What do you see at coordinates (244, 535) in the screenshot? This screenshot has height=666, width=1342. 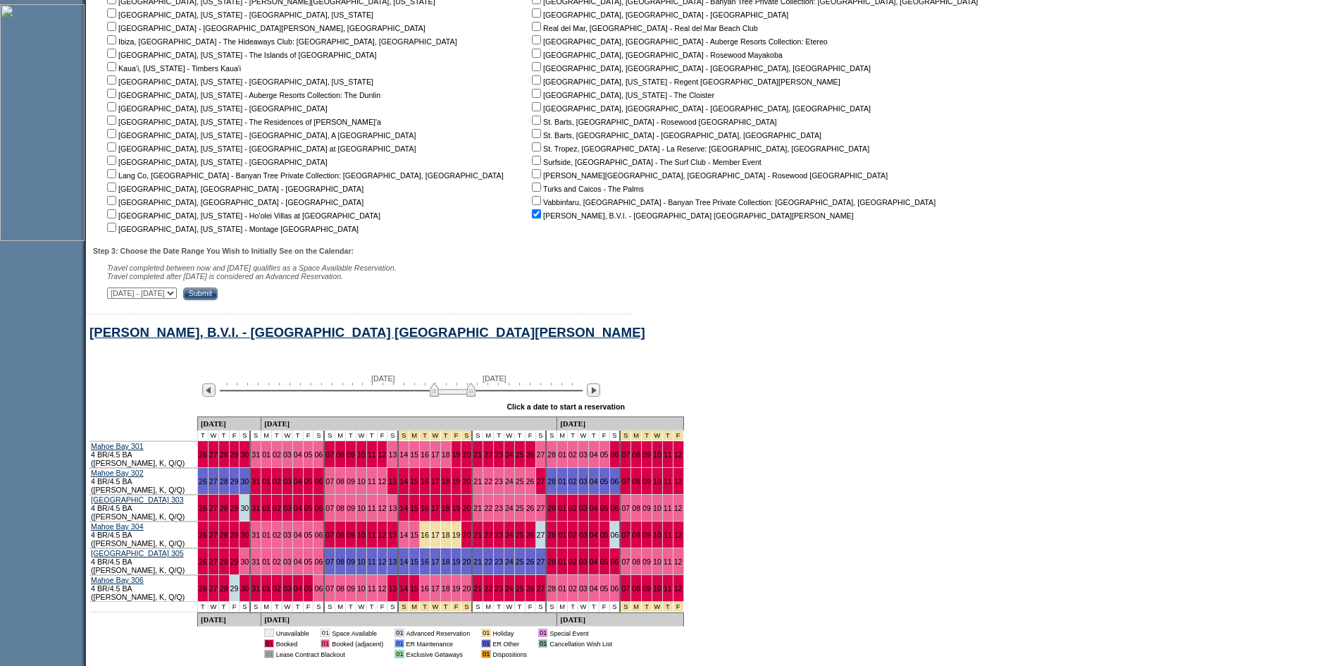 I see `a: 30` at bounding box center [244, 535].